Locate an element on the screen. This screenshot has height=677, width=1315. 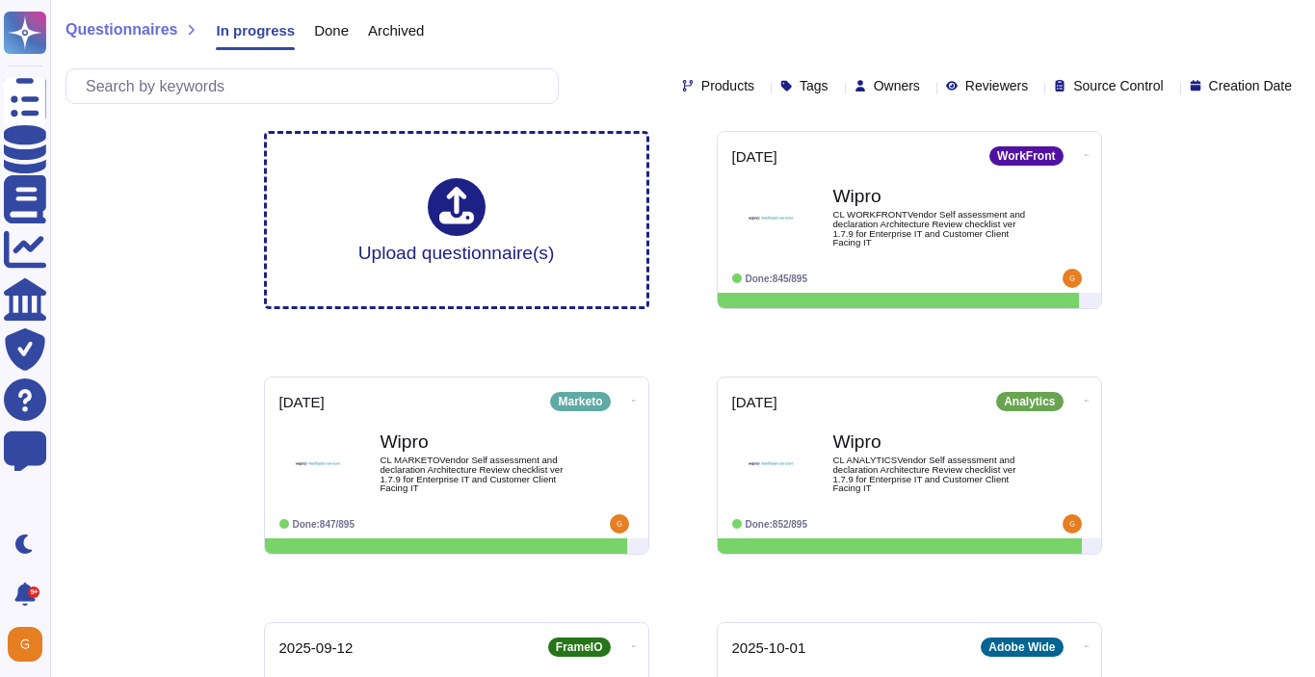
span: 2025-09-12 is located at coordinates (316, 647).